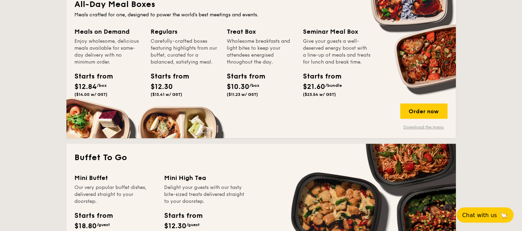 This screenshot has width=522, height=231. What do you see at coordinates (108, 32) in the screenshot?
I see `div: Meals on Demand` at bounding box center [108, 32].